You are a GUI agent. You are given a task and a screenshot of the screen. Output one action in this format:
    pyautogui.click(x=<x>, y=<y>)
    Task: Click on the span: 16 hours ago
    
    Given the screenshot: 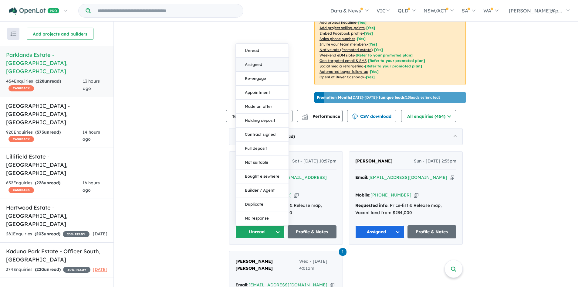 What is the action you would take?
    pyautogui.click(x=91, y=186)
    